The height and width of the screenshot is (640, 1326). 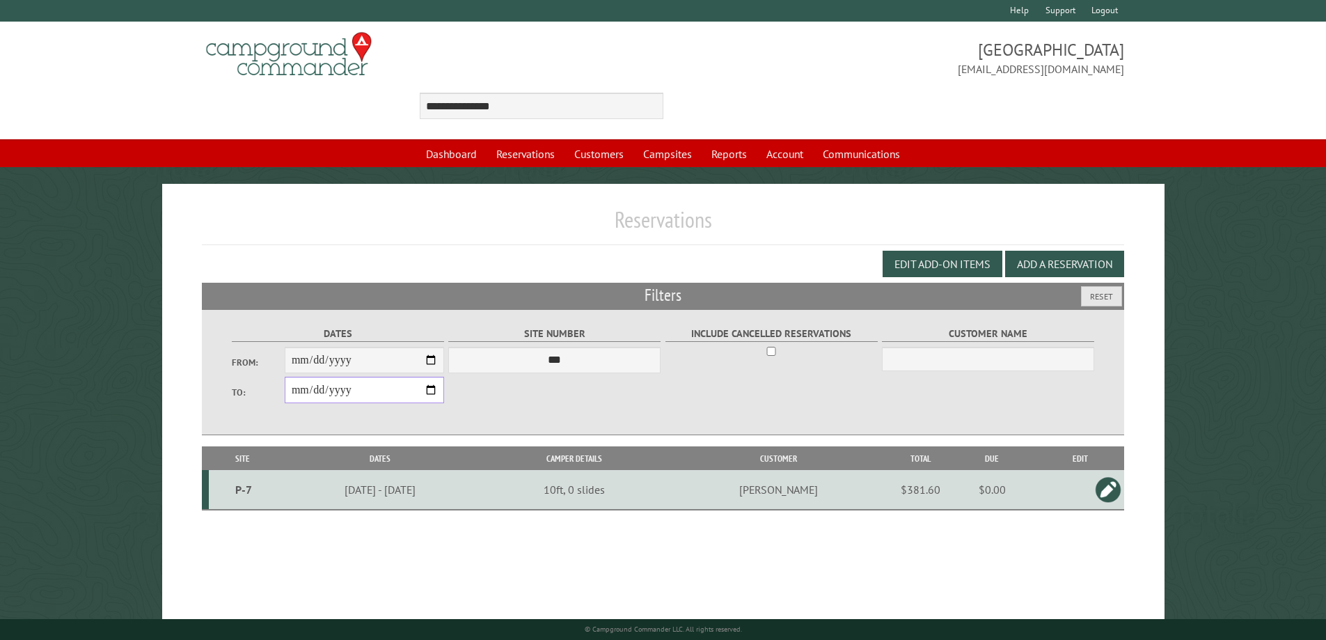 I want to click on th: Total, so click(x=921, y=458).